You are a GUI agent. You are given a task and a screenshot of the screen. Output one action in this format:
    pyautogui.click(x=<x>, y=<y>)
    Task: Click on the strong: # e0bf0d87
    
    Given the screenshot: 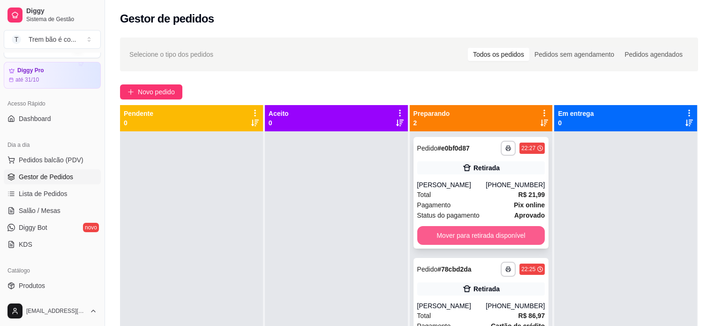 What is the action you would take?
    pyautogui.click(x=453, y=148)
    